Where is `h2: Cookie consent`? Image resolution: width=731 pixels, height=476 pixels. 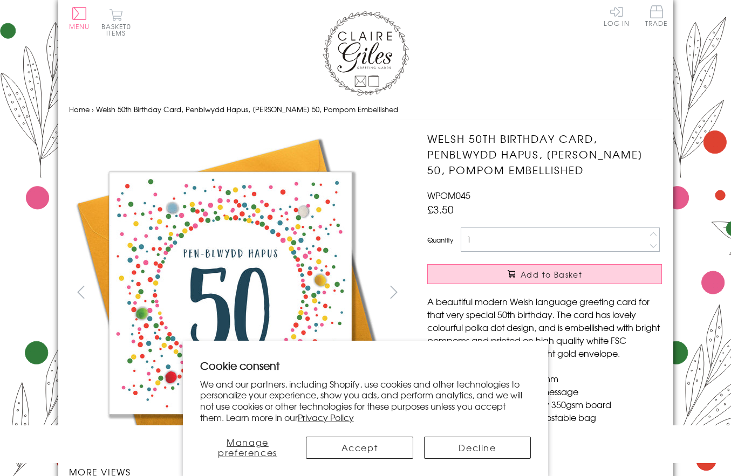 h2: Cookie consent is located at coordinates (366, 366).